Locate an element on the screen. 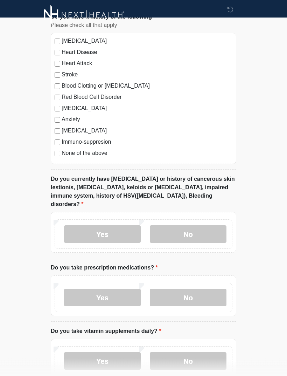 The image size is (287, 376). input: Heart Disease is located at coordinates (57, 53).